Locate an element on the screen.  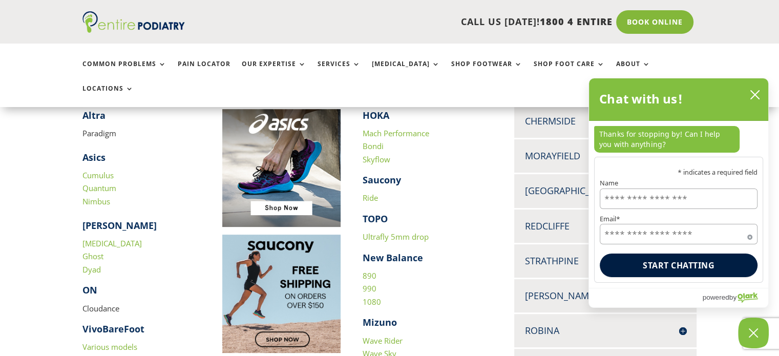
strong: VivoBareFoot is located at coordinates (113, 329).